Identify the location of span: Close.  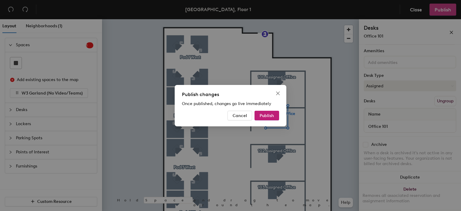
(278, 93).